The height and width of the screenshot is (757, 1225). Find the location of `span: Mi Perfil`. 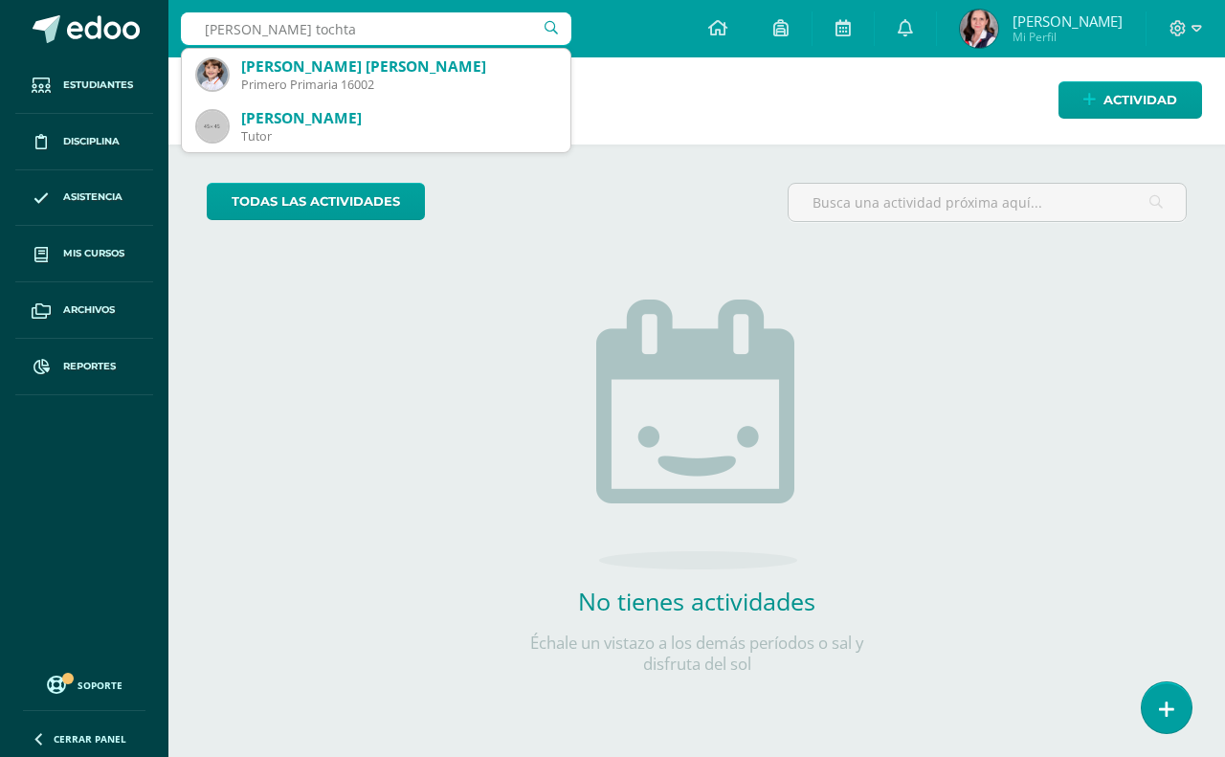

span: Mi Perfil is located at coordinates (1067, 36).